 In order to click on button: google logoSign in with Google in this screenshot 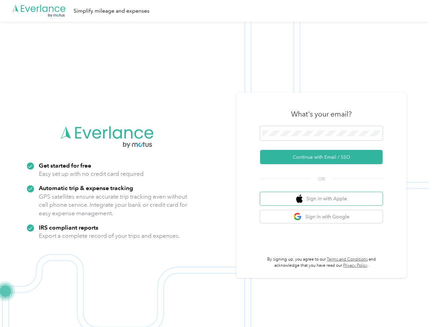, I will do `click(321, 217)`.